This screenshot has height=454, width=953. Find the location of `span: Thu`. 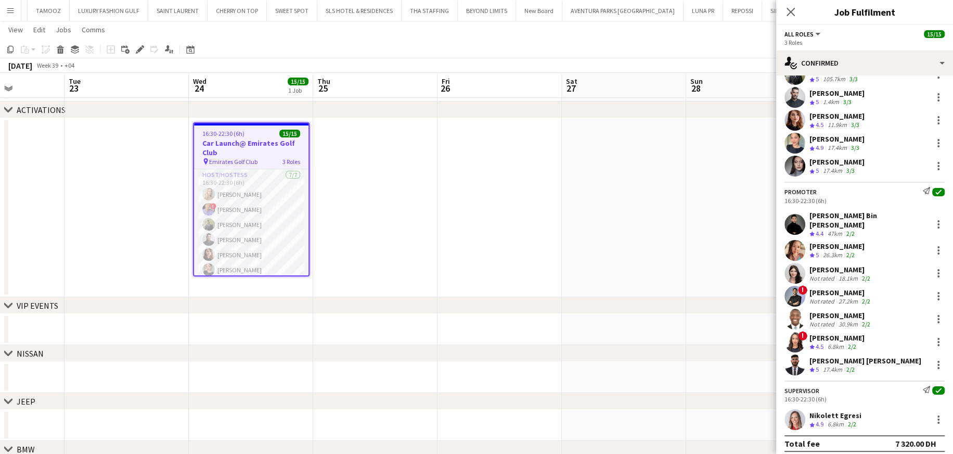

span: Thu is located at coordinates (324, 81).